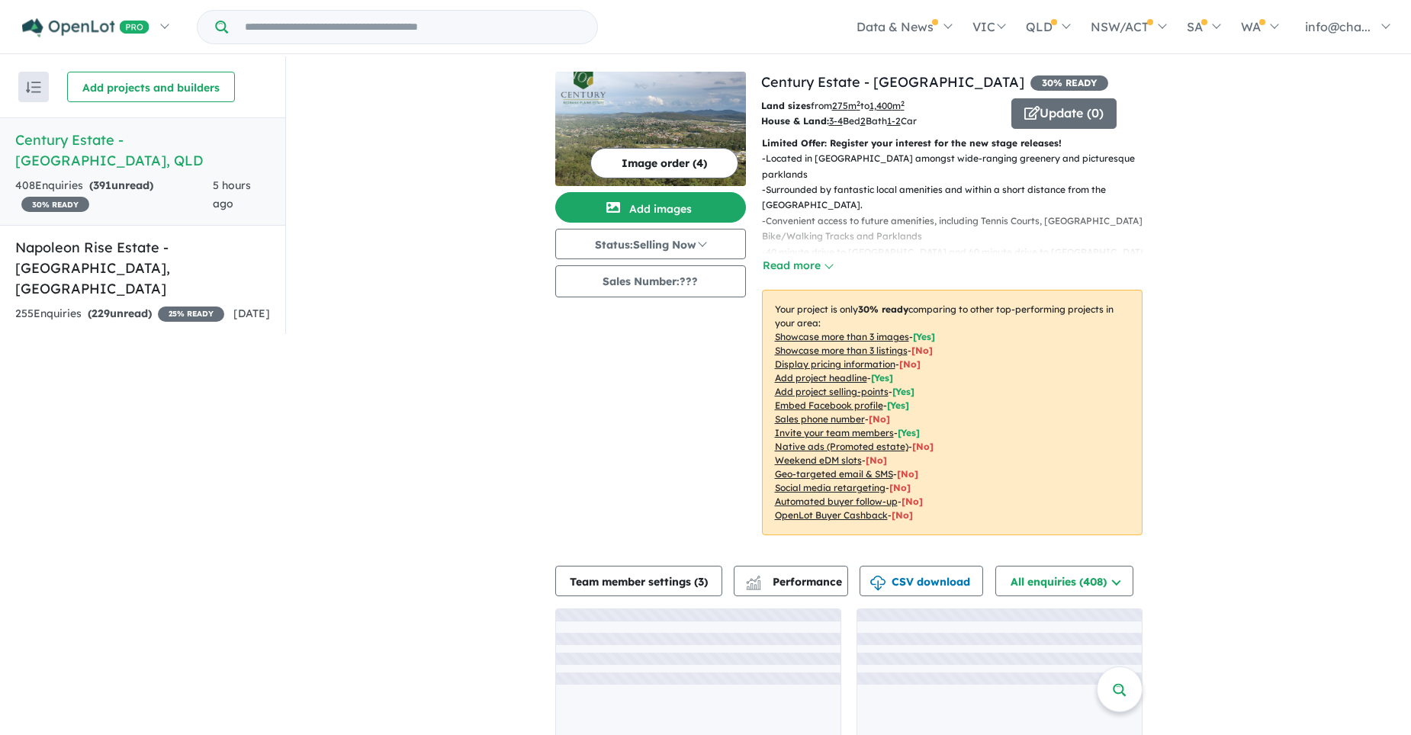 Image resolution: width=1411 pixels, height=735 pixels. What do you see at coordinates (836, 121) in the screenshot?
I see `u: 3-4` at bounding box center [836, 121].